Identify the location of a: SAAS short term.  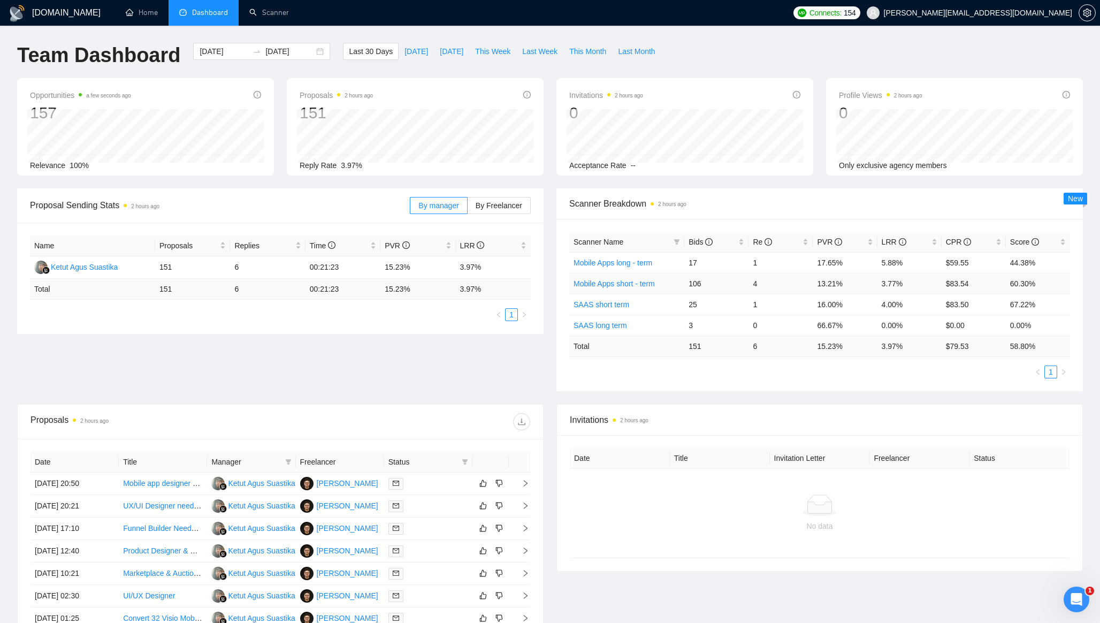
(601, 304).